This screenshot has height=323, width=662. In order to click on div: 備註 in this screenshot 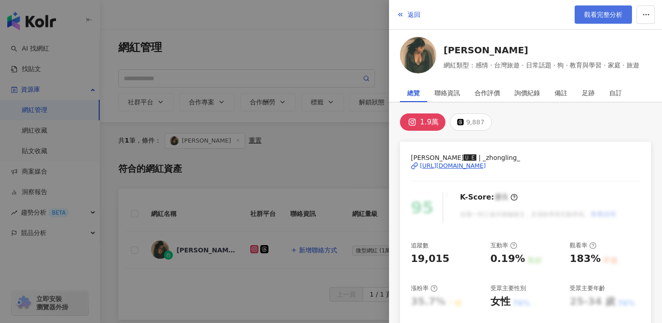, I will do `click(561, 93)`.